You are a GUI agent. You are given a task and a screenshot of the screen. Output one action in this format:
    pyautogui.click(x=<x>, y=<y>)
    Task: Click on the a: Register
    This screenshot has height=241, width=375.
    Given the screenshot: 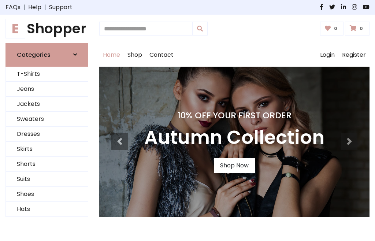 What is the action you would take?
    pyautogui.click(x=354, y=55)
    